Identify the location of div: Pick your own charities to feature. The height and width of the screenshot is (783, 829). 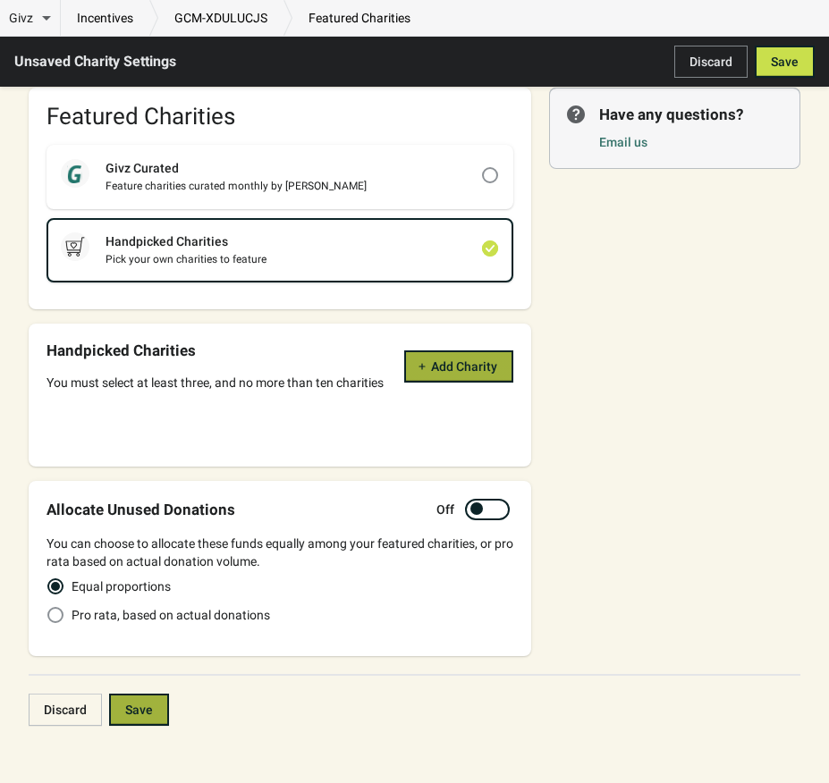
(186, 259).